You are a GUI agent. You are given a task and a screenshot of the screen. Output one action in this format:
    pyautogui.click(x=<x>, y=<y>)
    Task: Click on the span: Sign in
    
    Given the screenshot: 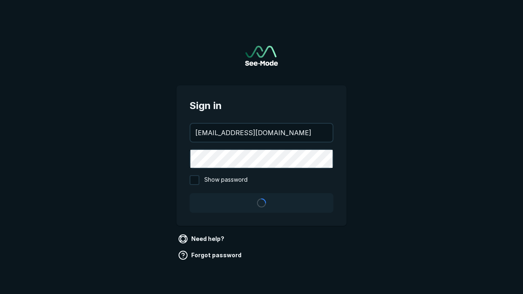 What is the action you would take?
    pyautogui.click(x=261, y=106)
    